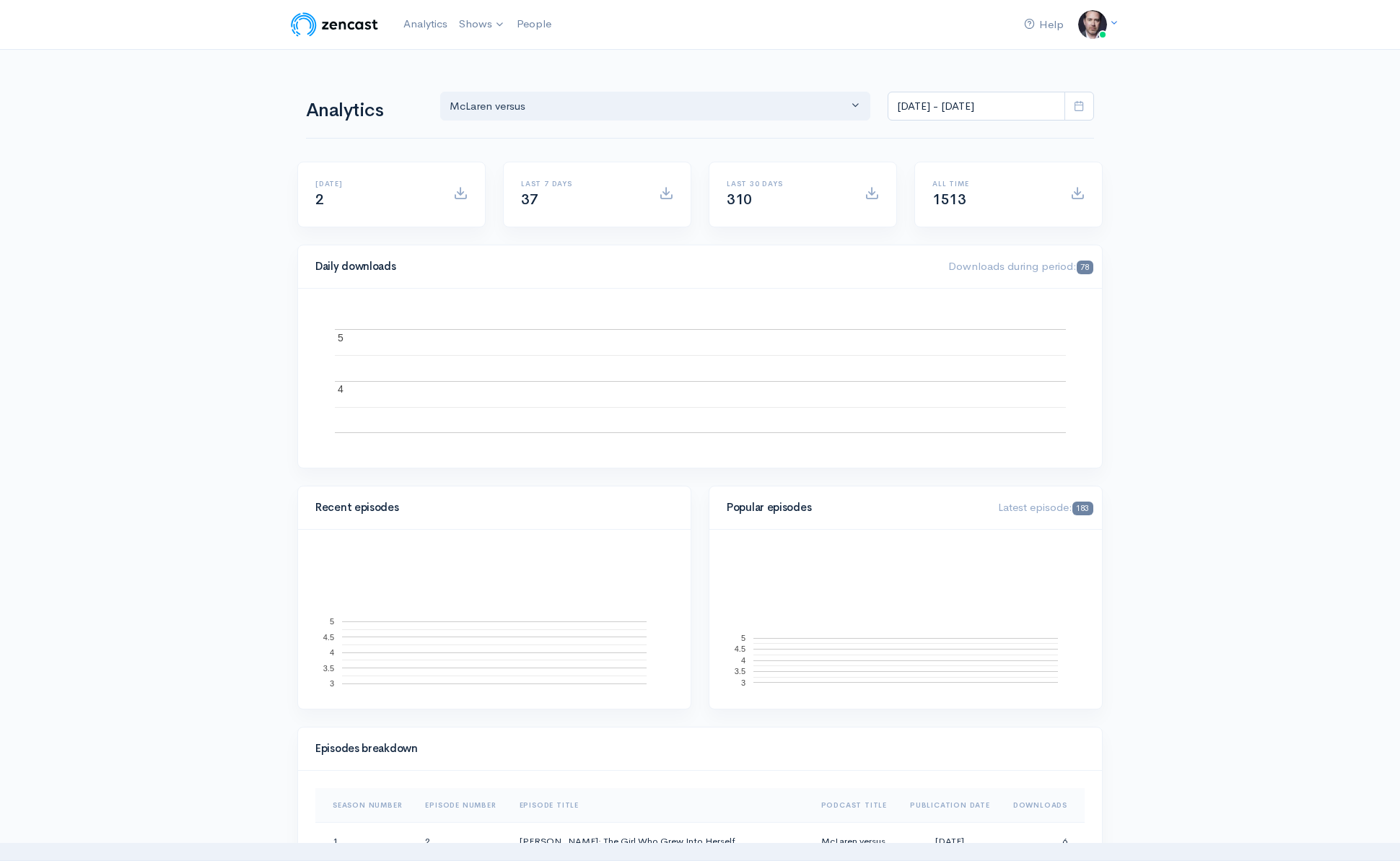 This screenshot has height=861, width=1400. What do you see at coordinates (948, 199) in the screenshot?
I see `span: 1513` at bounding box center [948, 199].